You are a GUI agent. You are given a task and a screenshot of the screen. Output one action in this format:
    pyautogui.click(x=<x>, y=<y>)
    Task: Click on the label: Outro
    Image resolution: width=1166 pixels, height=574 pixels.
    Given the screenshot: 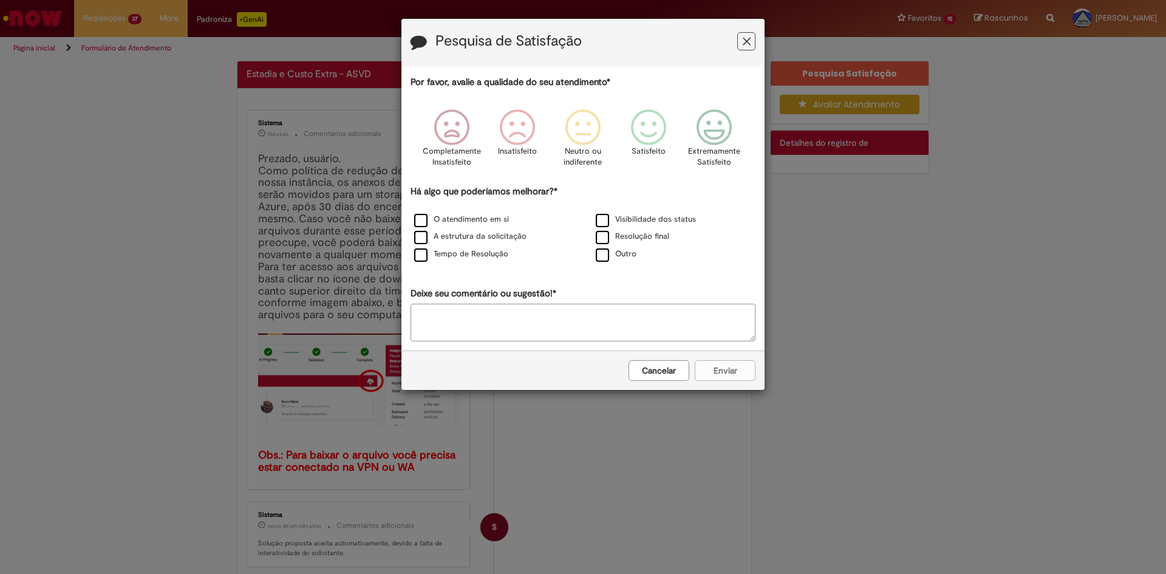 What is the action you would take?
    pyautogui.click(x=616, y=254)
    